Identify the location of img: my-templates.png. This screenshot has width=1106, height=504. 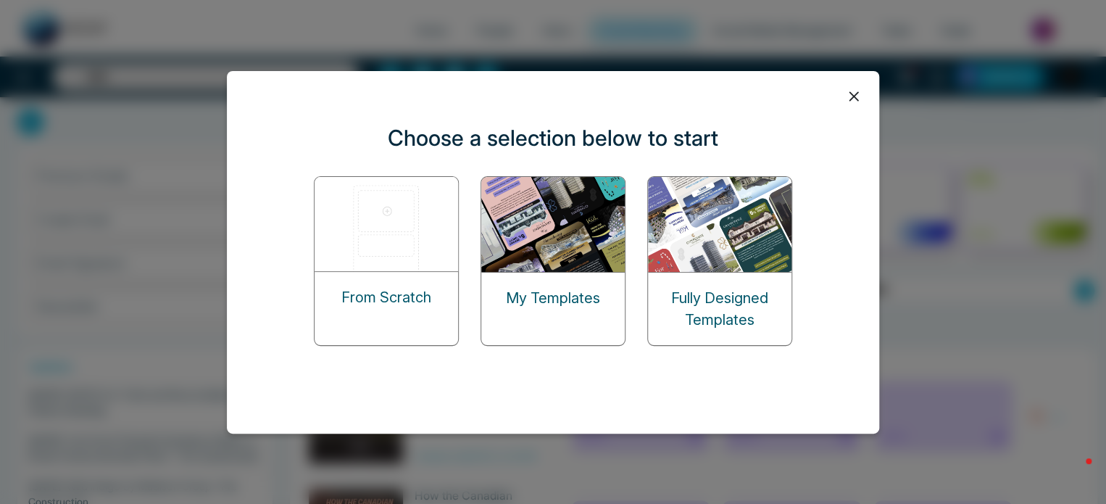
(554, 224).